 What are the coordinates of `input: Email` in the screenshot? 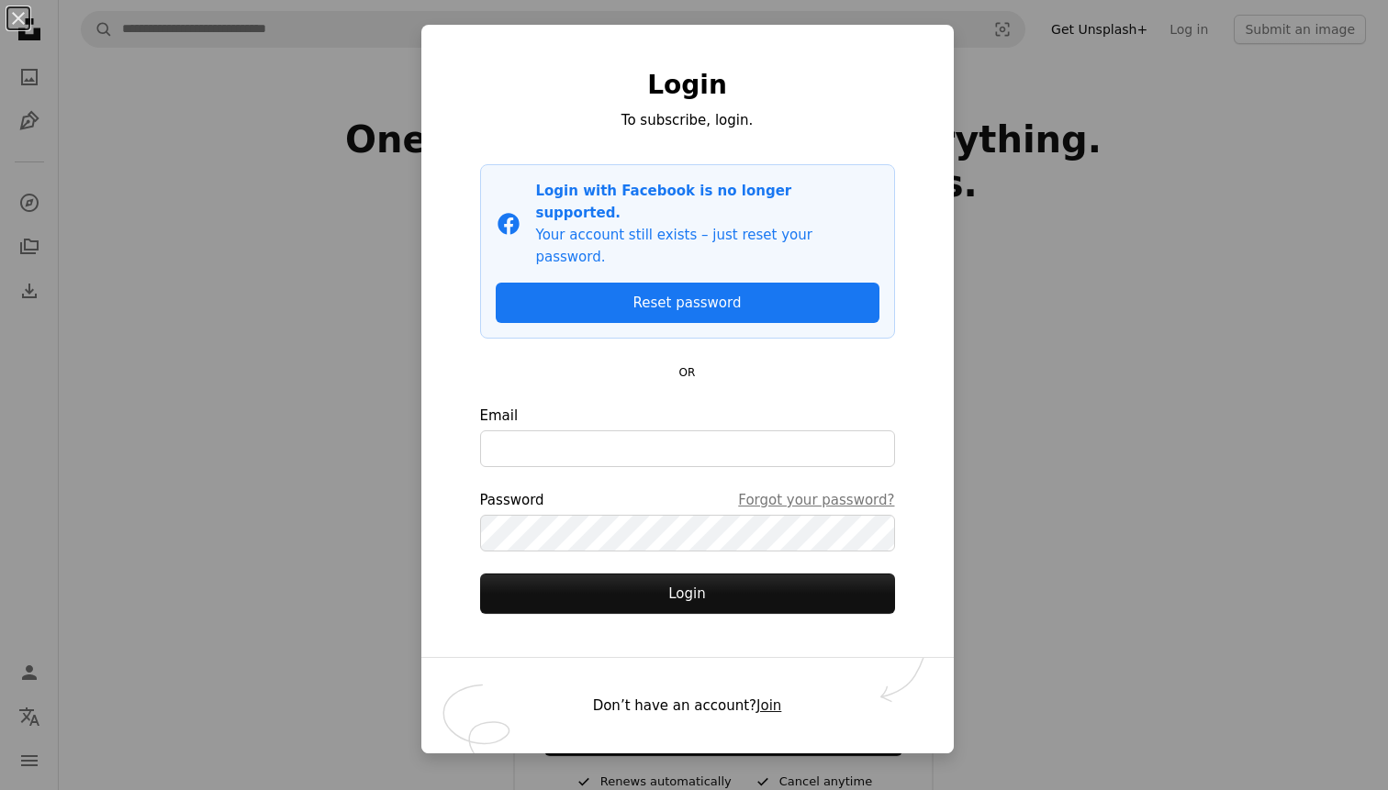 It's located at (687, 449).